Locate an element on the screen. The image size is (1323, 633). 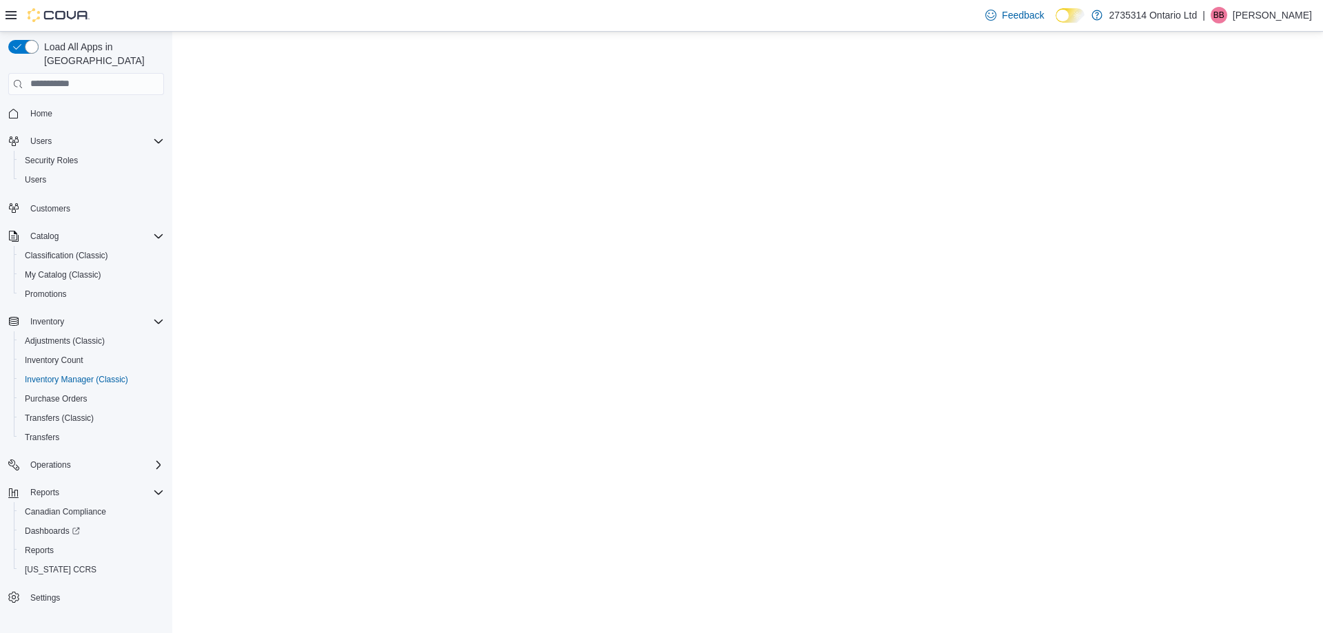
a: Canadian Compliance is located at coordinates (65, 512).